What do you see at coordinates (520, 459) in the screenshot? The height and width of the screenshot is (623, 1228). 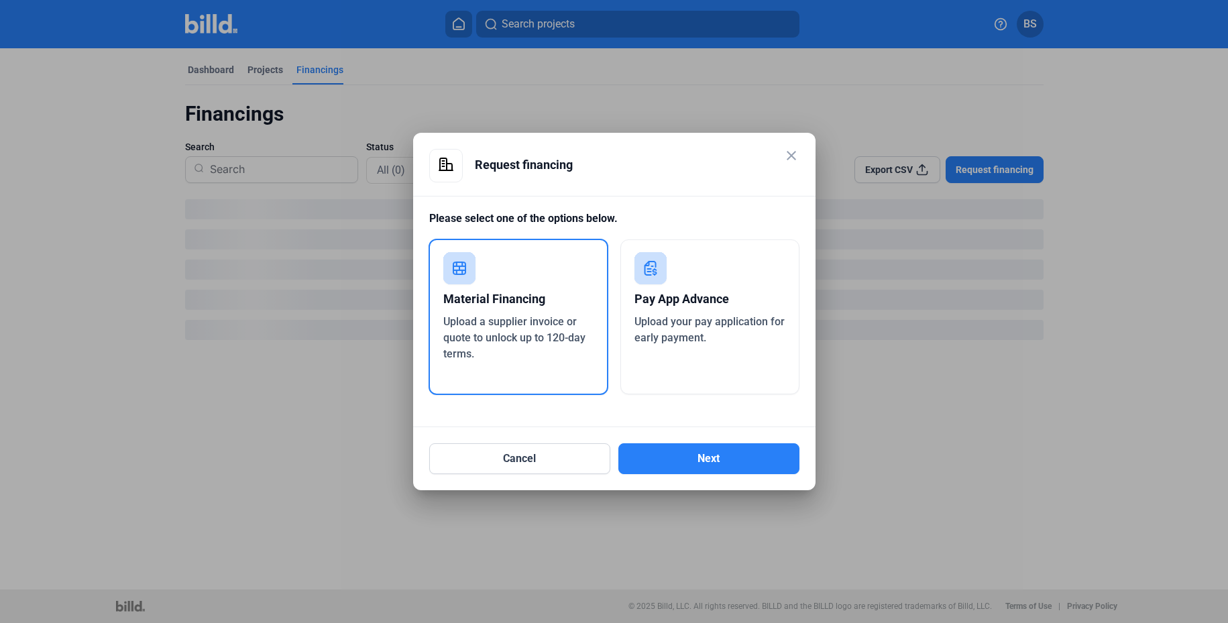 I see `button: Cancel` at bounding box center [520, 459].